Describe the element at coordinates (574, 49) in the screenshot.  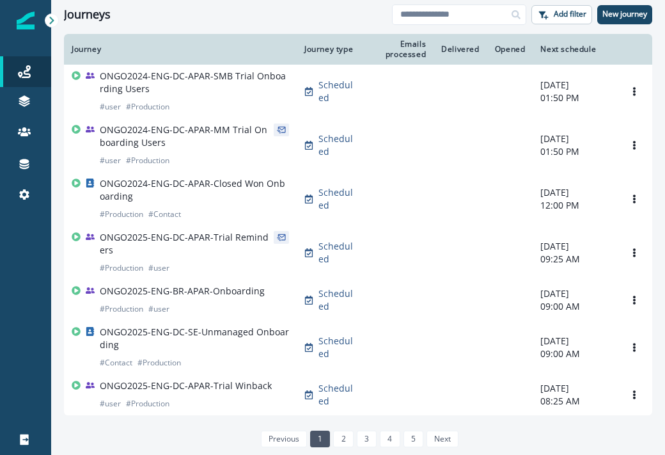
I see `div: Next schedule` at that location.